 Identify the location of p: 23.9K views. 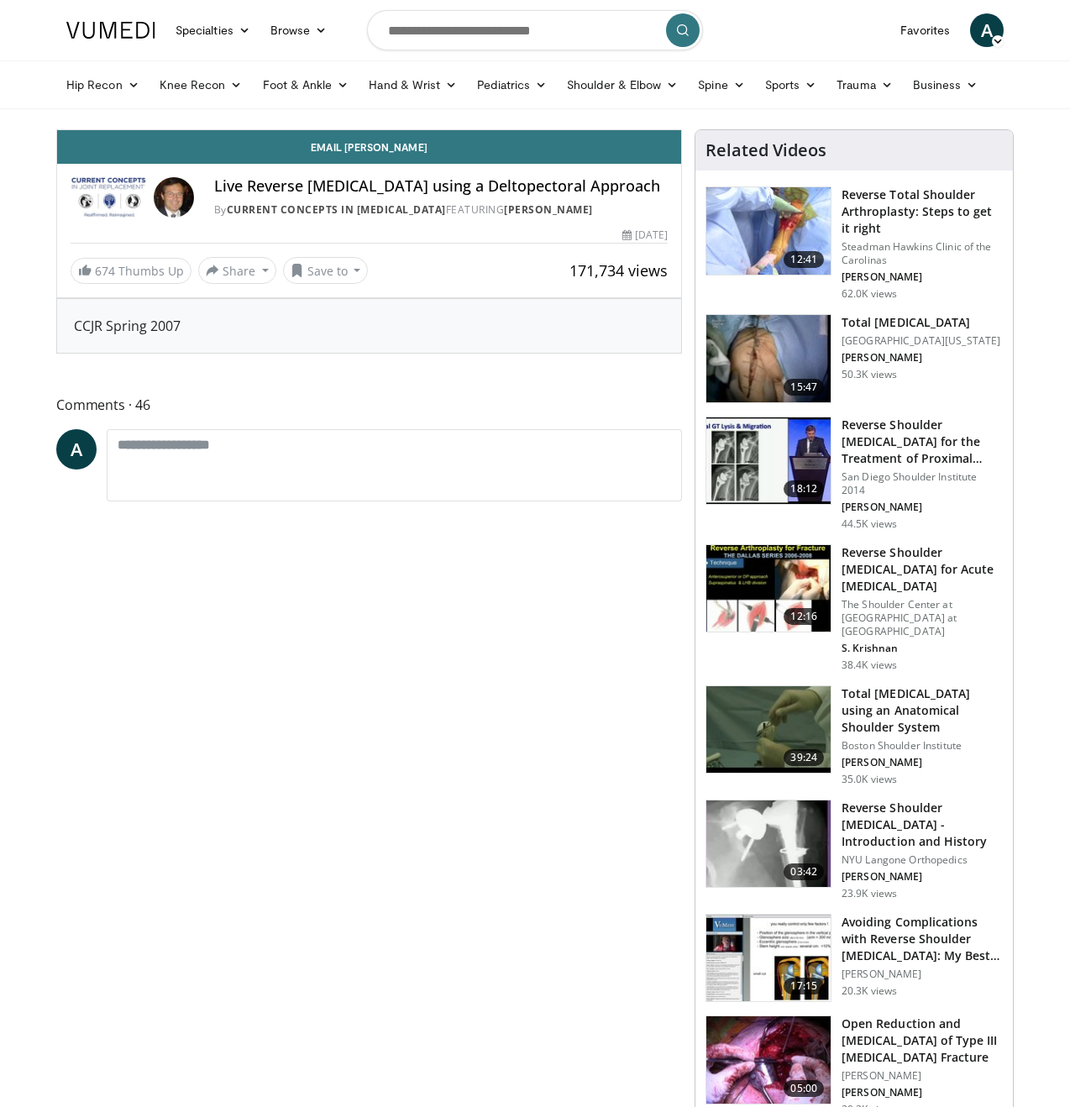
(869, 893).